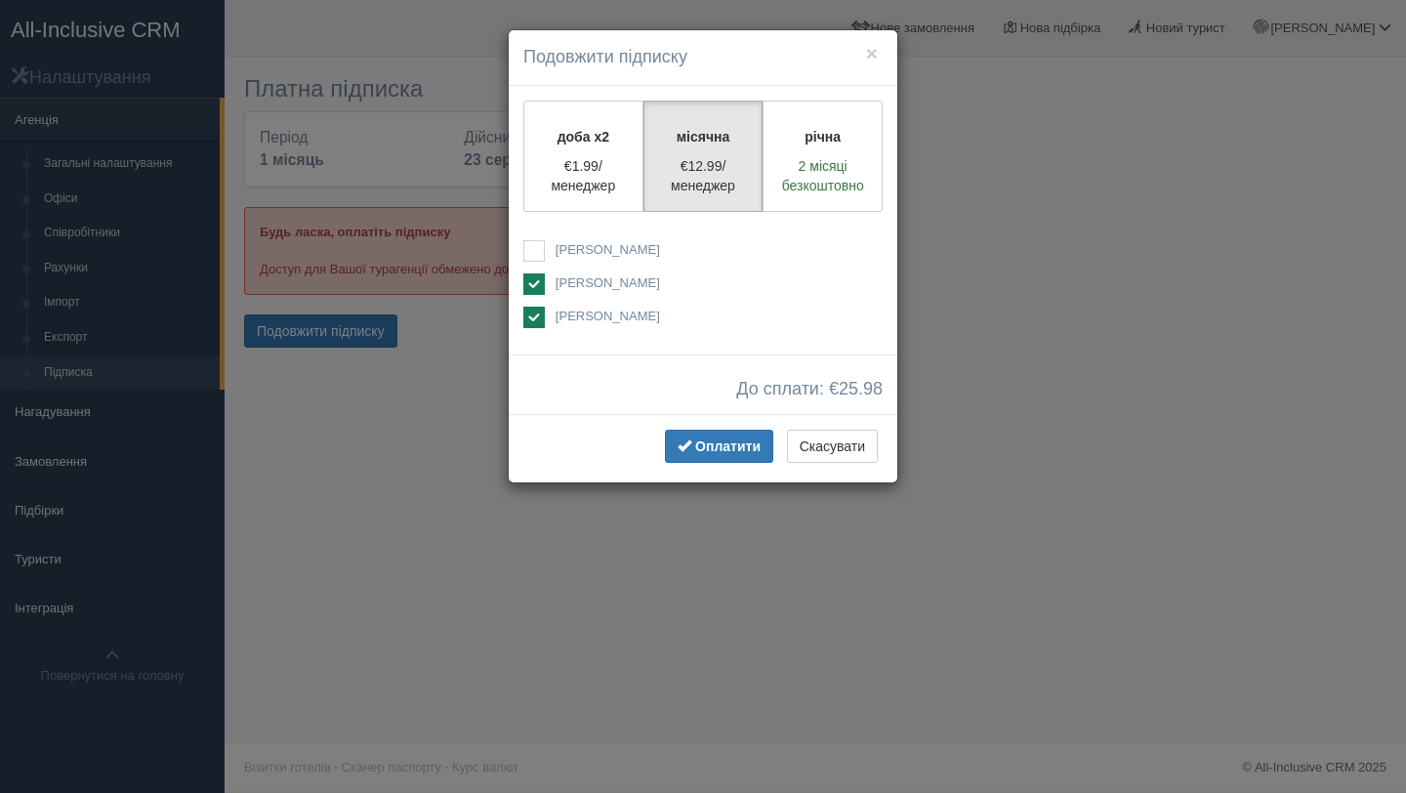  I want to click on h4: Подовжити підписку, so click(703, 58).